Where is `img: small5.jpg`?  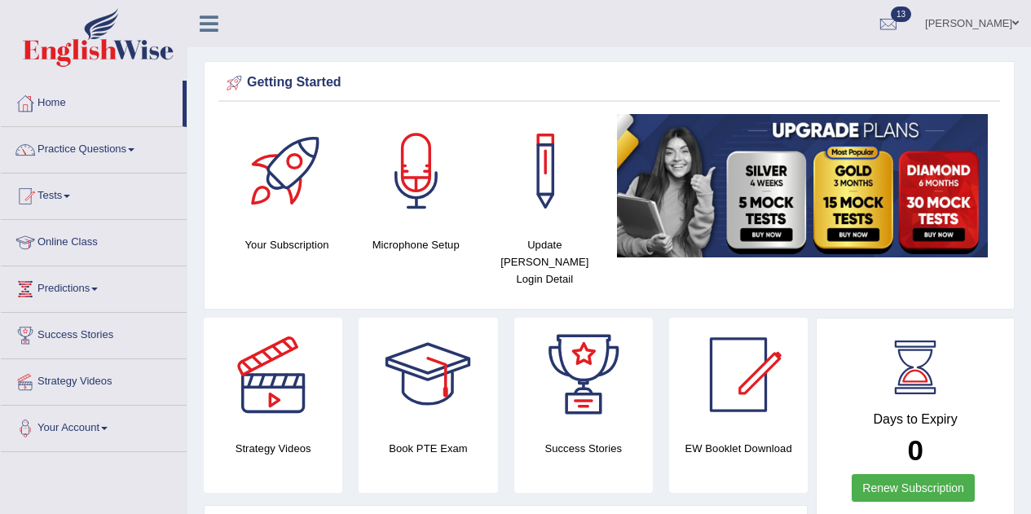 img: small5.jpg is located at coordinates (802, 186).